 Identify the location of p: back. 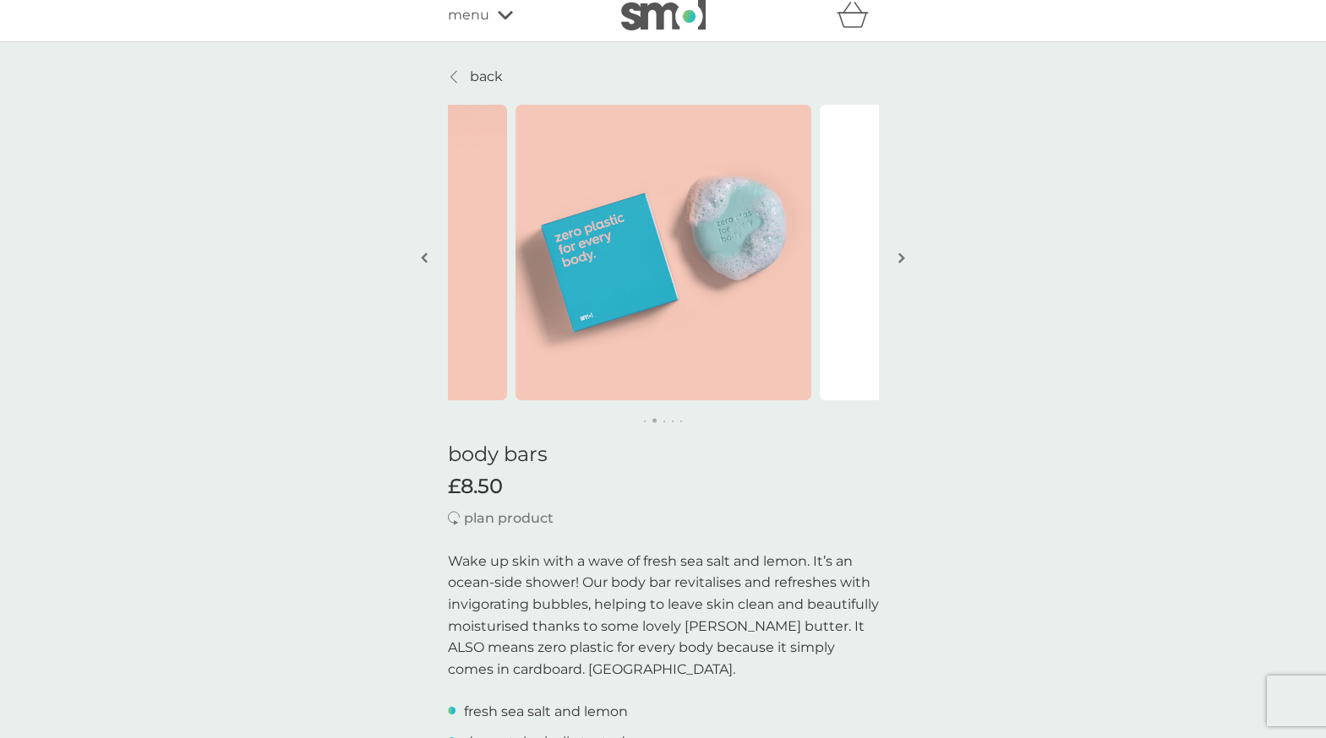
(486, 77).